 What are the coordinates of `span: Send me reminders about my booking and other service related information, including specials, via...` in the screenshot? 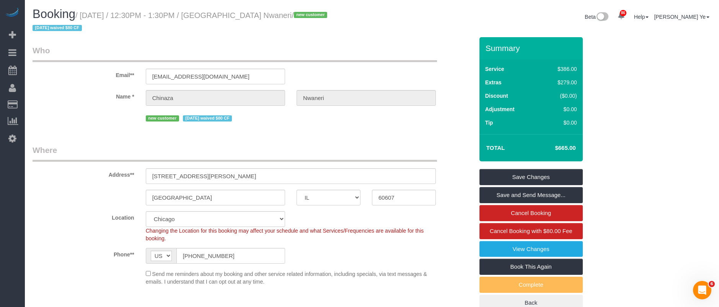 It's located at (286, 278).